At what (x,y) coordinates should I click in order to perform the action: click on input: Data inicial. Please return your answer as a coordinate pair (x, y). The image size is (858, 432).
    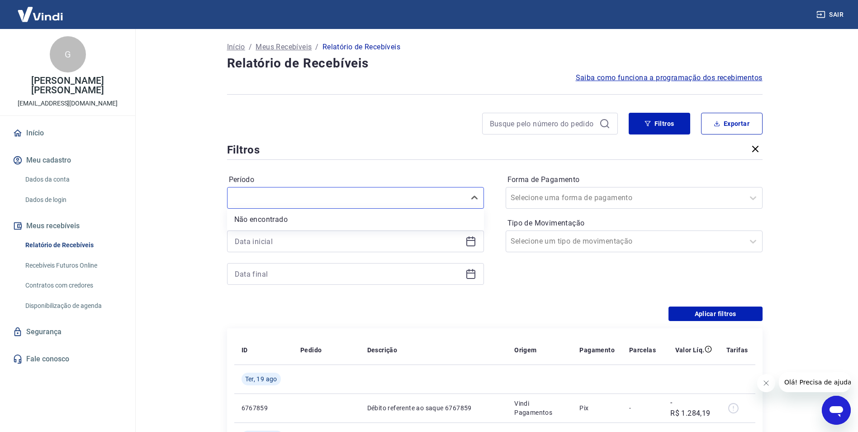
    Looking at the image, I should click on (348, 241).